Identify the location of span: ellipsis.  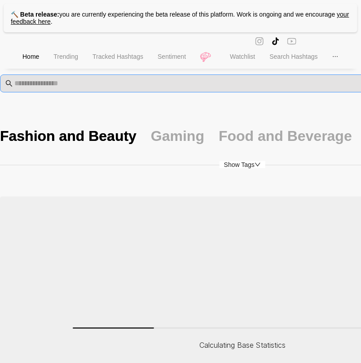
(336, 57).